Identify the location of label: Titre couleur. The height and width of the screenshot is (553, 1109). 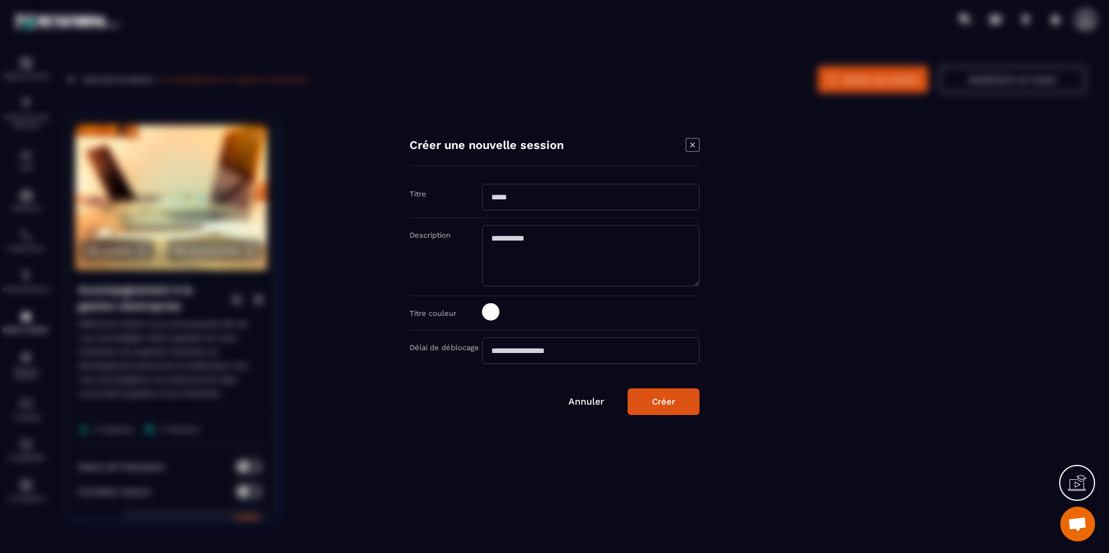
(433, 313).